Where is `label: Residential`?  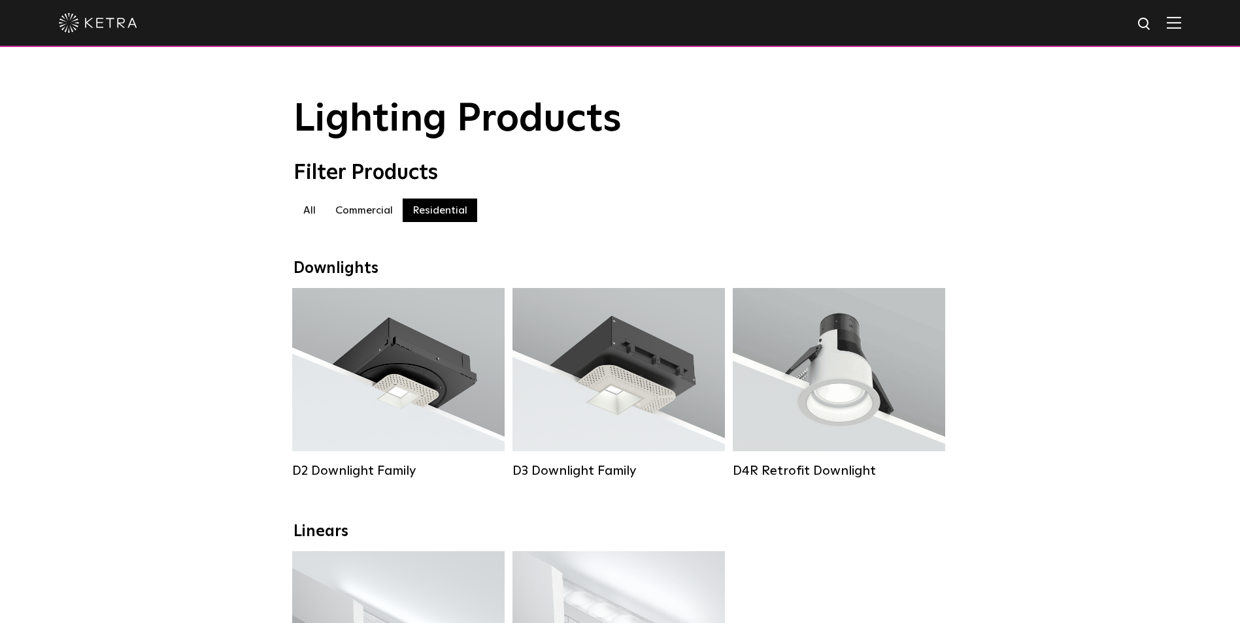
label: Residential is located at coordinates (440, 210).